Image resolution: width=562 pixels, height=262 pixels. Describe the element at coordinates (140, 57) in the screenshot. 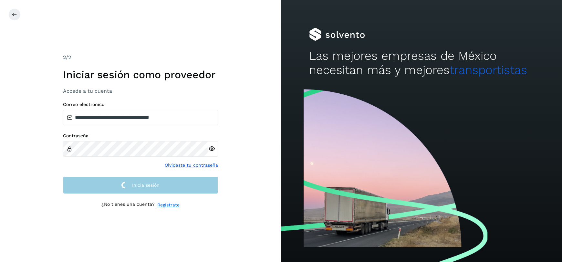

I see `div: /2` at that location.